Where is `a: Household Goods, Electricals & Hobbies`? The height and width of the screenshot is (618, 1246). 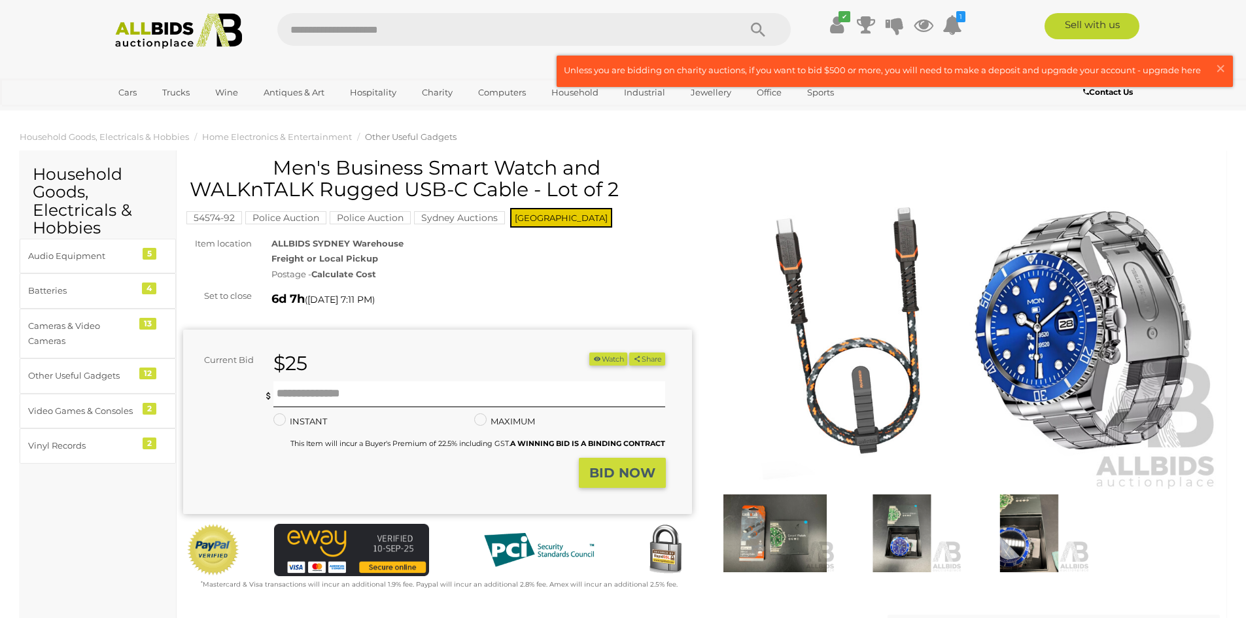 a: Household Goods, Electricals & Hobbies is located at coordinates (104, 137).